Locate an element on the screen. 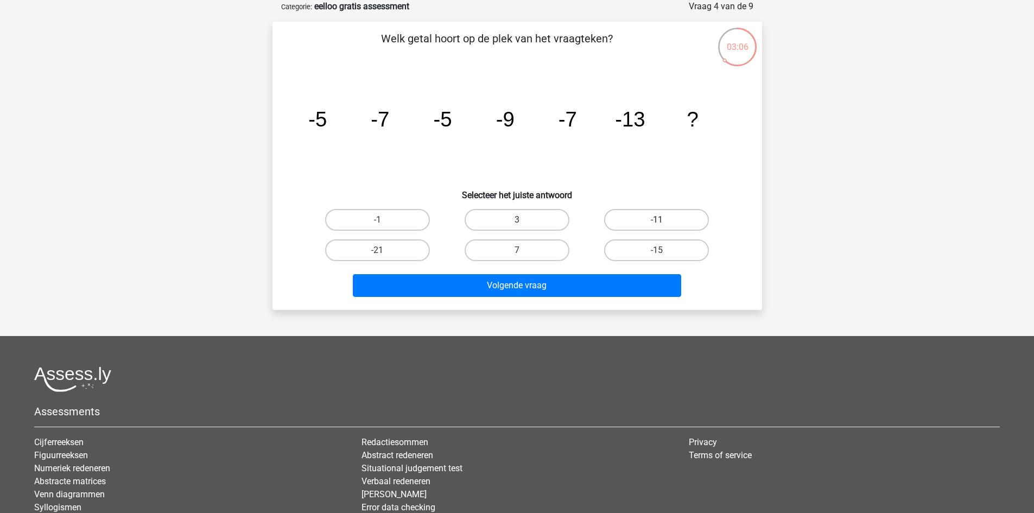  label: 3 is located at coordinates (517, 220).